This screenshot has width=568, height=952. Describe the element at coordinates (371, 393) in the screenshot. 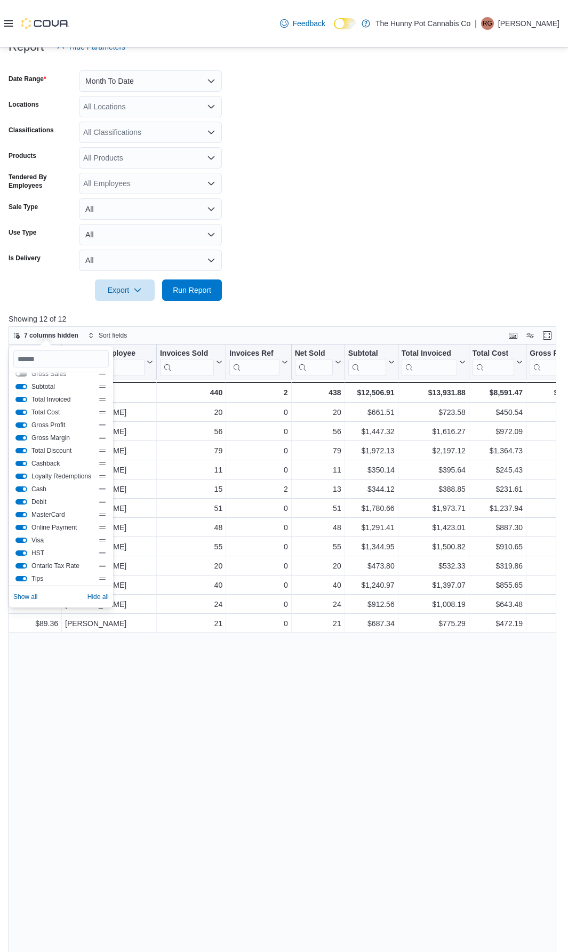

I see `div: $12,506.91` at that location.